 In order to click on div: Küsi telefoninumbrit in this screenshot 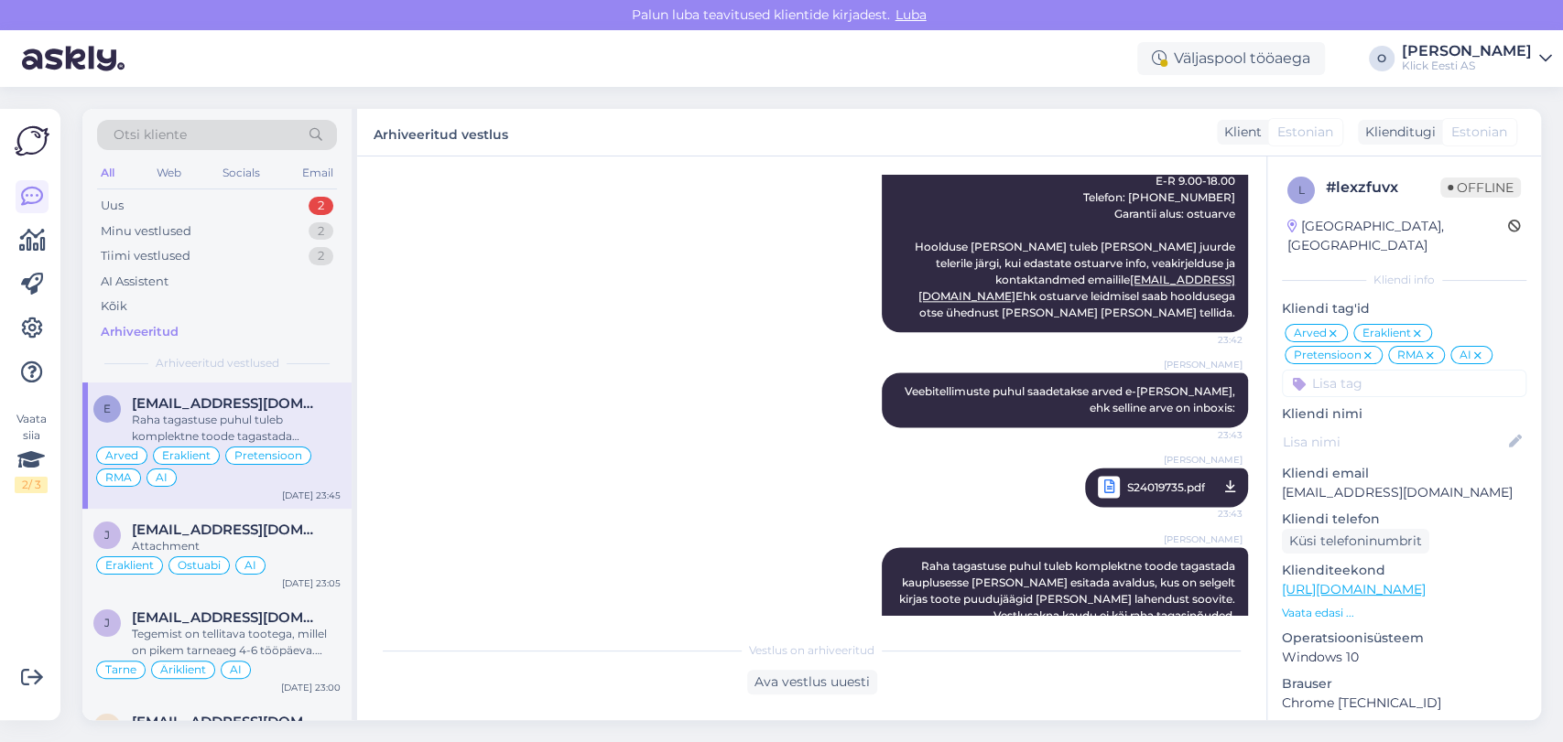, I will do `click(1355, 541)`.